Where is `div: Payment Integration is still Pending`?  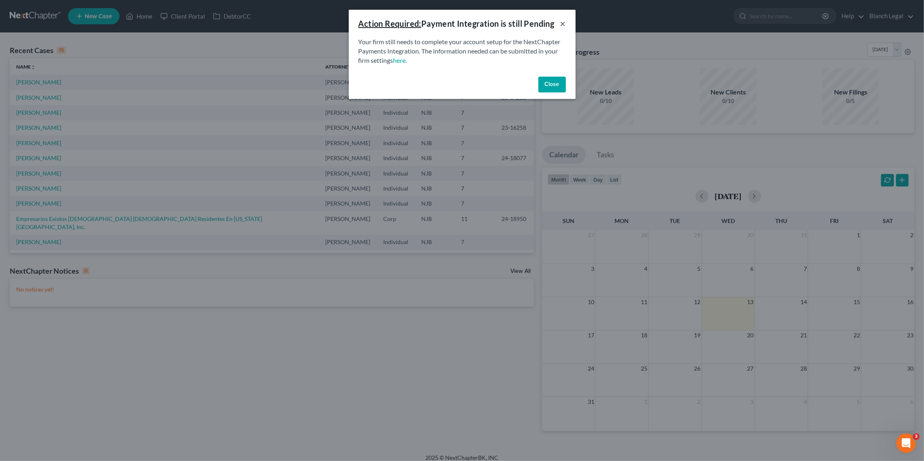
div: Payment Integration is still Pending is located at coordinates (456, 23).